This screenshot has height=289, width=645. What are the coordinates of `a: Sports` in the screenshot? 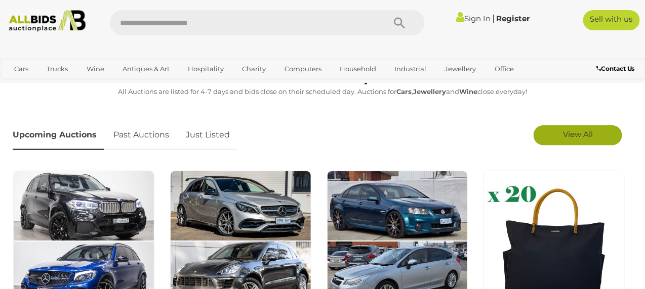 It's located at (24, 86).